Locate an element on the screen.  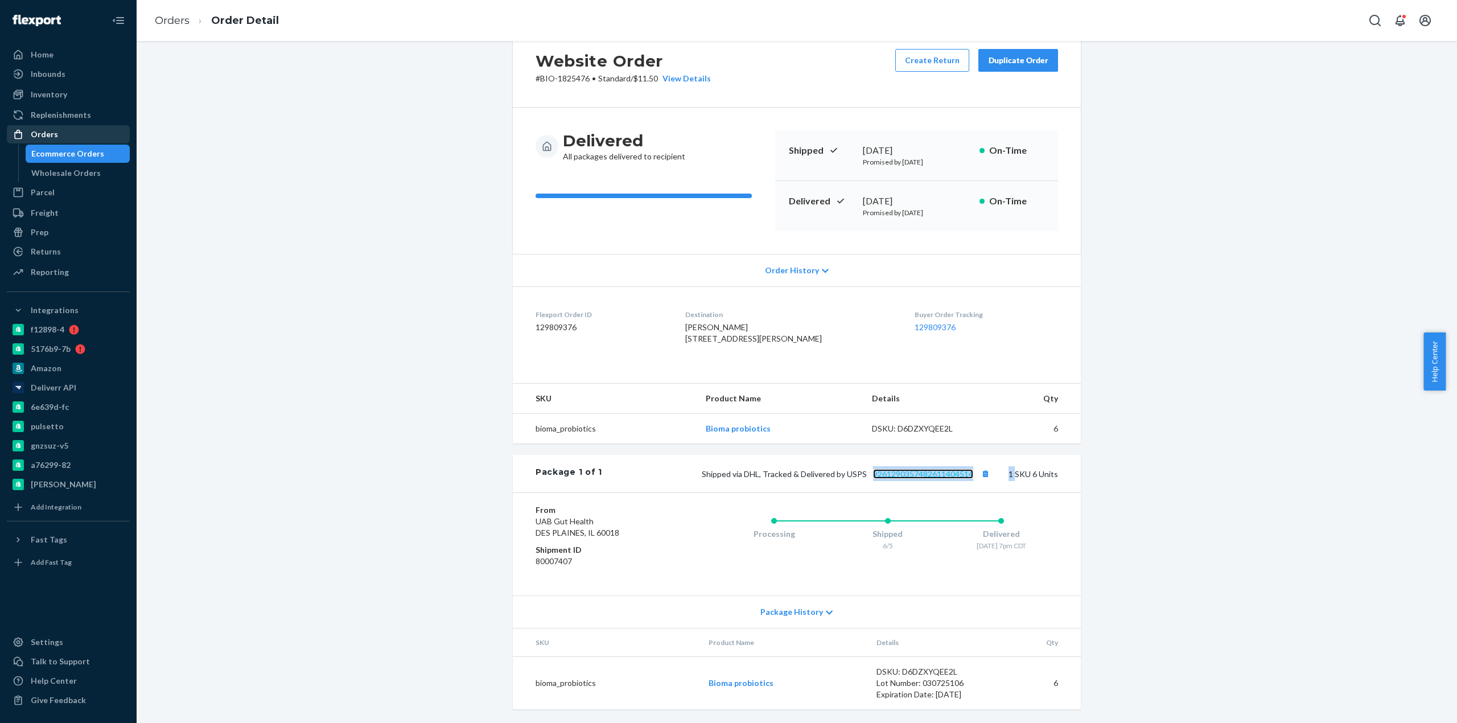
p: Delivered is located at coordinates (821, 201).